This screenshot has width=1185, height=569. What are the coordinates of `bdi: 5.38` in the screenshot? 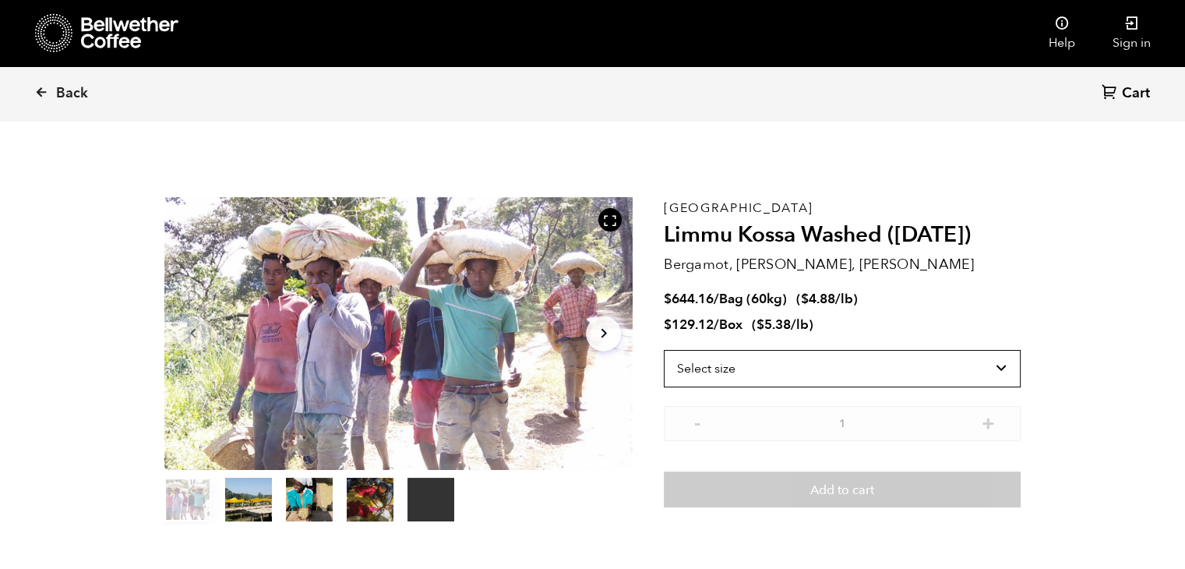 It's located at (774, 324).